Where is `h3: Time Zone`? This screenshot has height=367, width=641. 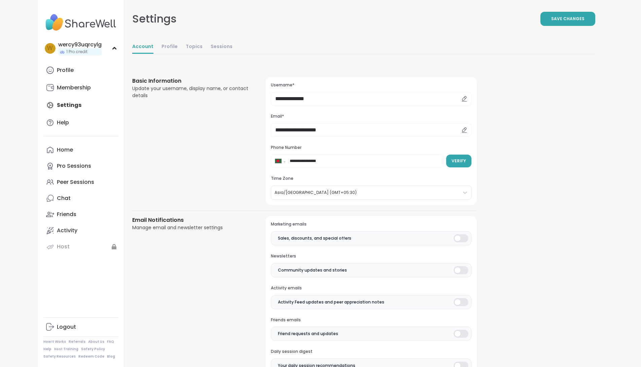 h3: Time Zone is located at coordinates (371, 179).